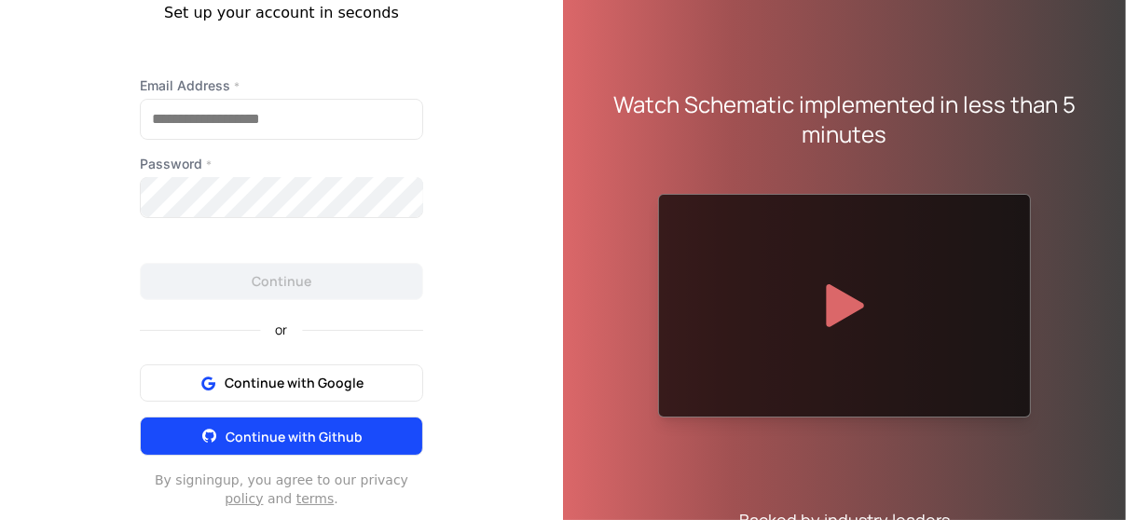 The height and width of the screenshot is (520, 1126). What do you see at coordinates (282, 489) in the screenshot?
I see `div: By signing up , you agree to our privacy and .` at bounding box center [282, 489].